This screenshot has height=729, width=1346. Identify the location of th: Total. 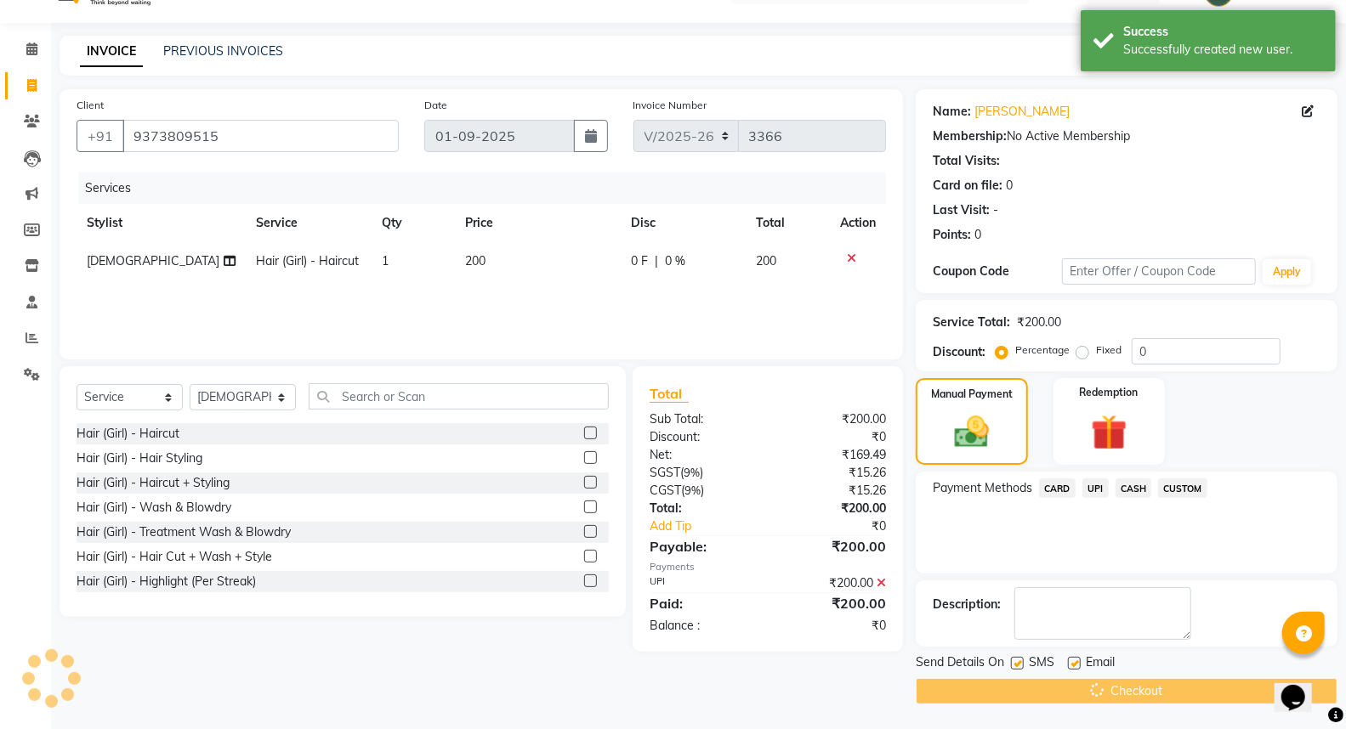
(787, 223).